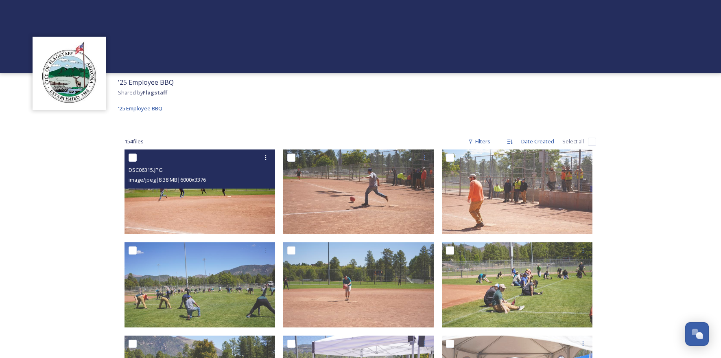  What do you see at coordinates (573, 141) in the screenshot?
I see `span: Select all` at bounding box center [573, 141].